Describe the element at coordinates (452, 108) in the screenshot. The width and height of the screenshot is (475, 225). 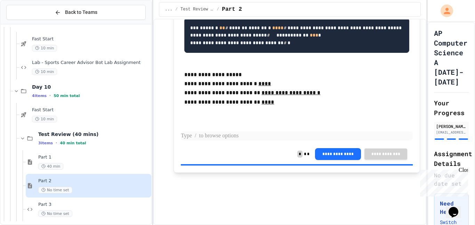
I see `h2: Your Progress` at that location.